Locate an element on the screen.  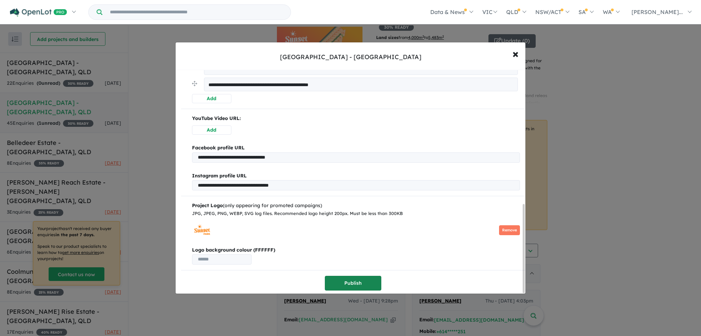
p: YouTube Video URL: is located at coordinates (356, 119).